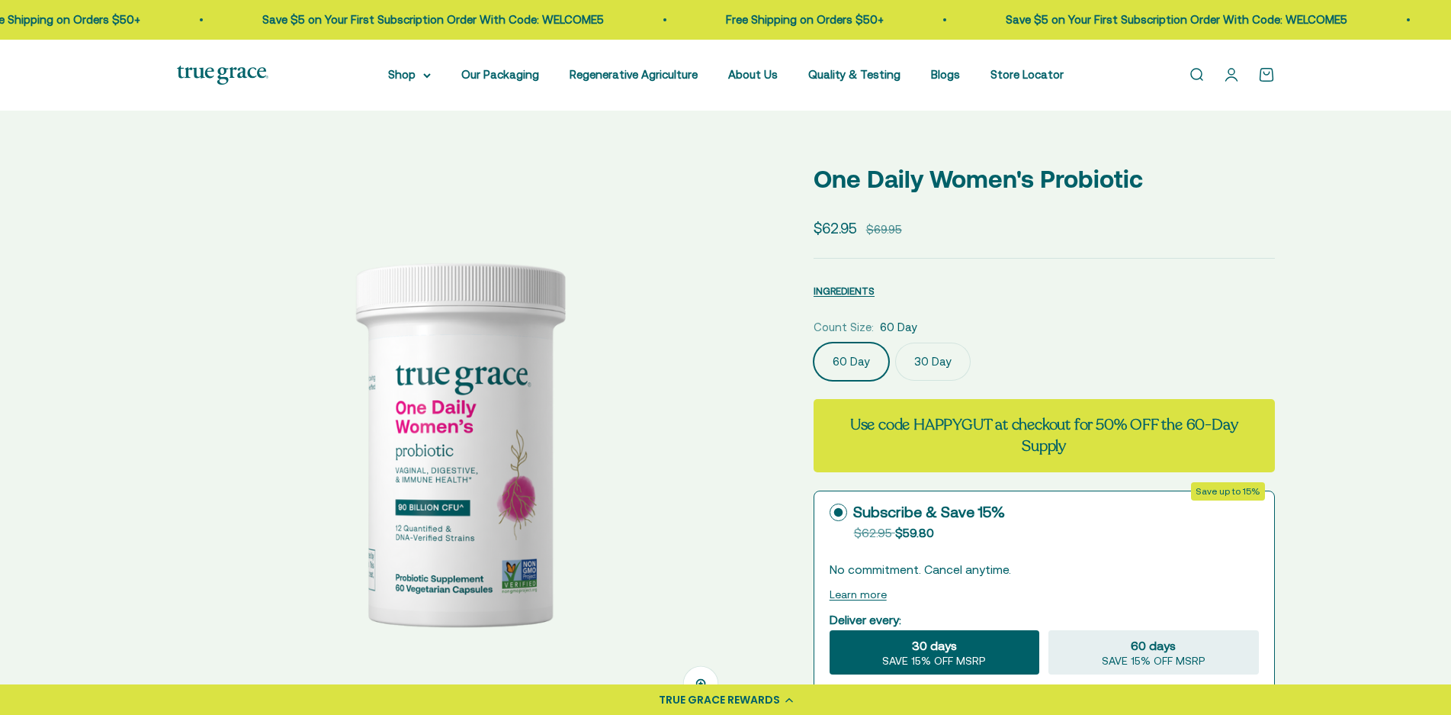 The height and width of the screenshot is (715, 1451). Describe the element at coordinates (1044, 178) in the screenshot. I see `p: One Daily Women's Probiotic` at that location.